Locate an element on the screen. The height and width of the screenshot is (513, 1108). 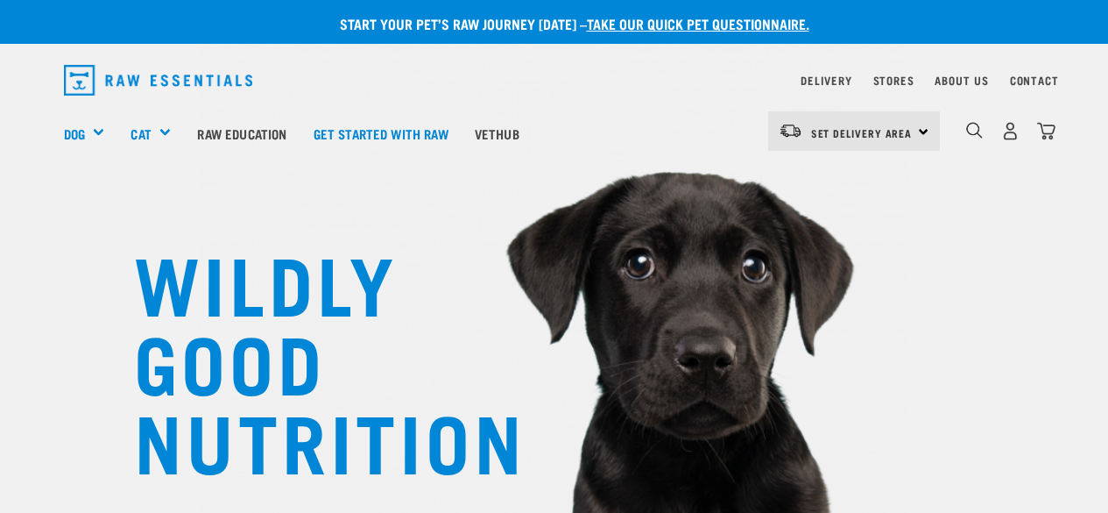
nav: dropdown navigation is located at coordinates (555, 80).